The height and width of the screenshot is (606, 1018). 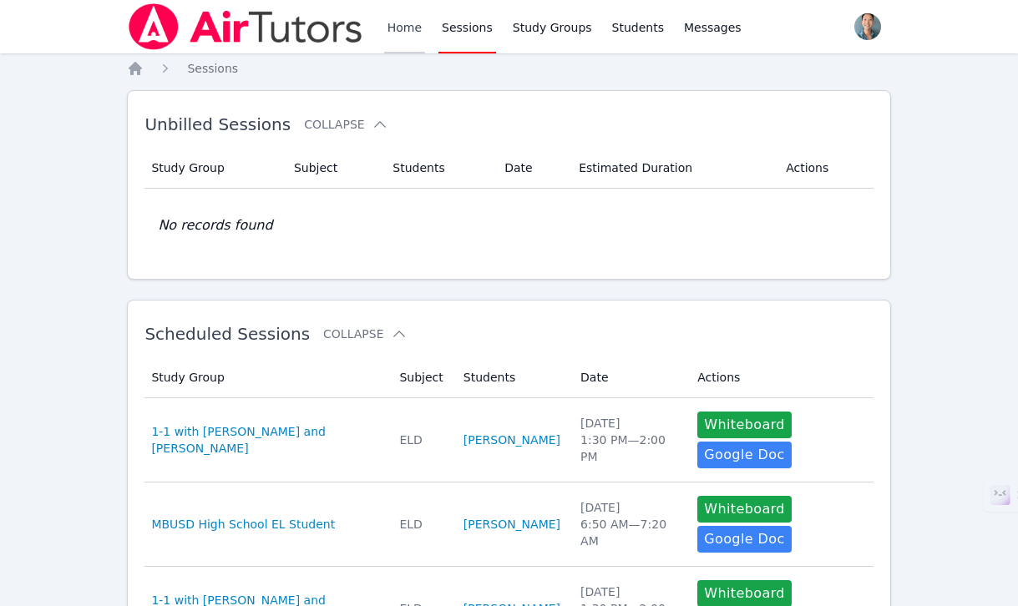 I want to click on a: MBUSD High School EL Student, so click(x=243, y=524).